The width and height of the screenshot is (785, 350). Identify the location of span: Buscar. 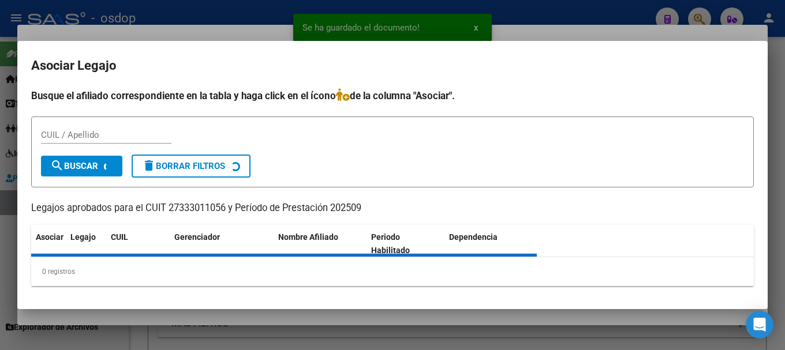
(74, 166).